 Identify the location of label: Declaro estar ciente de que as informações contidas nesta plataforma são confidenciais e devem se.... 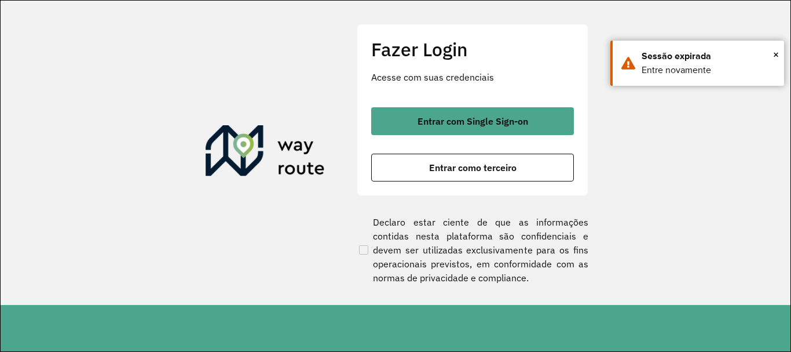
(473, 250).